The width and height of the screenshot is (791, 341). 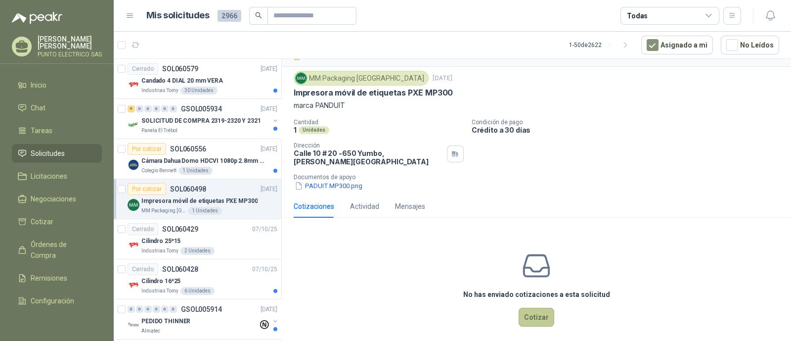 What do you see at coordinates (410, 206) in the screenshot?
I see `div: Mensajes` at bounding box center [410, 206].